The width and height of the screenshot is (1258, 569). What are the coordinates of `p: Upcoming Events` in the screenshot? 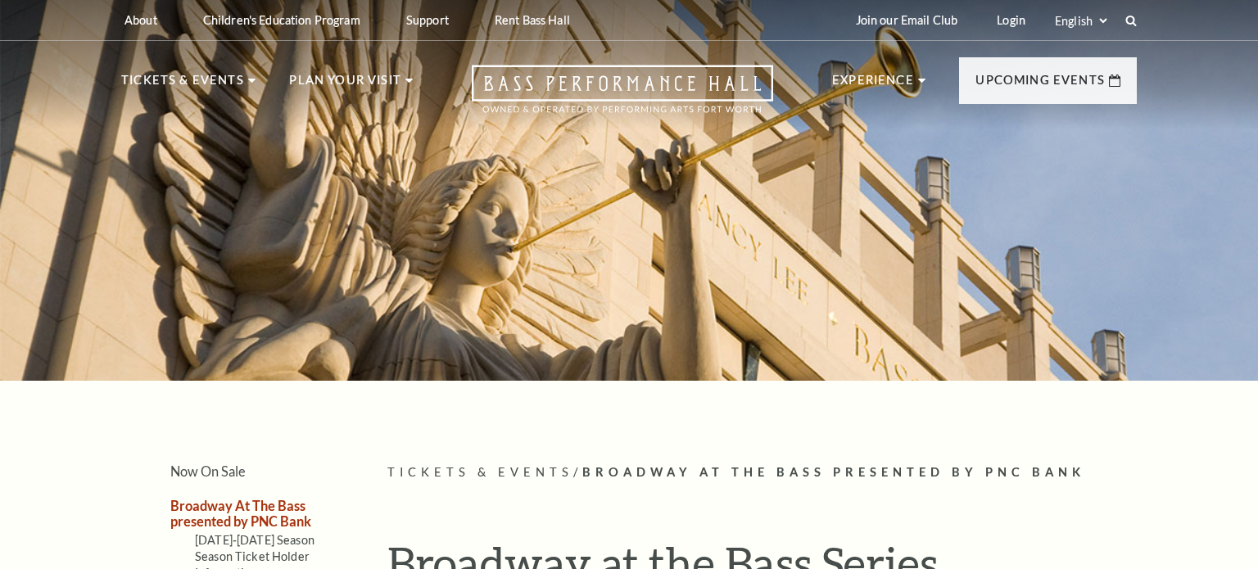 It's located at (1040, 85).